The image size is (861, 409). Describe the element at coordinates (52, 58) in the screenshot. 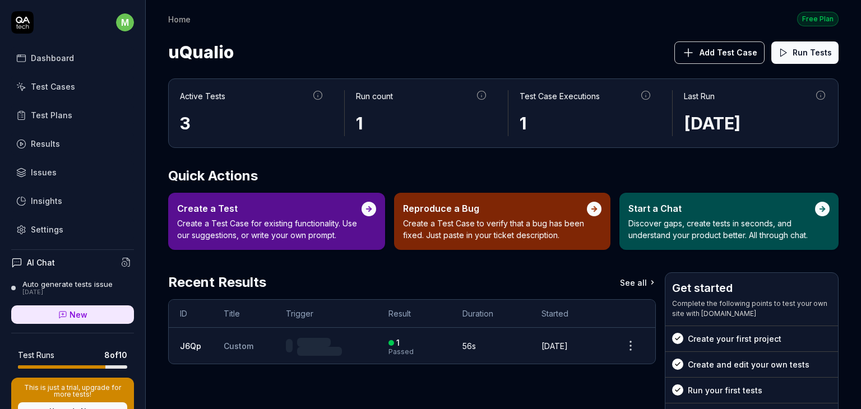

I see `div: Dashboard` at that location.